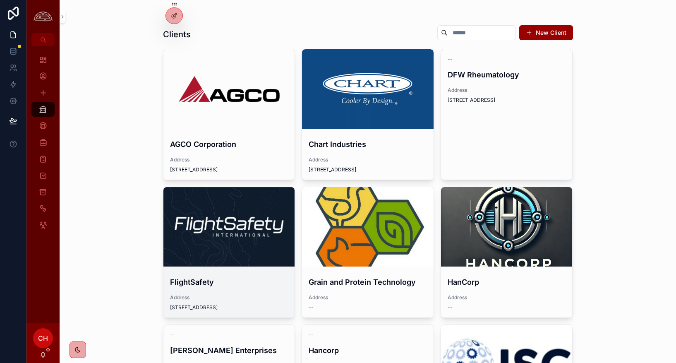 This screenshot has height=363, width=676. I want to click on span: CH, so click(43, 338).